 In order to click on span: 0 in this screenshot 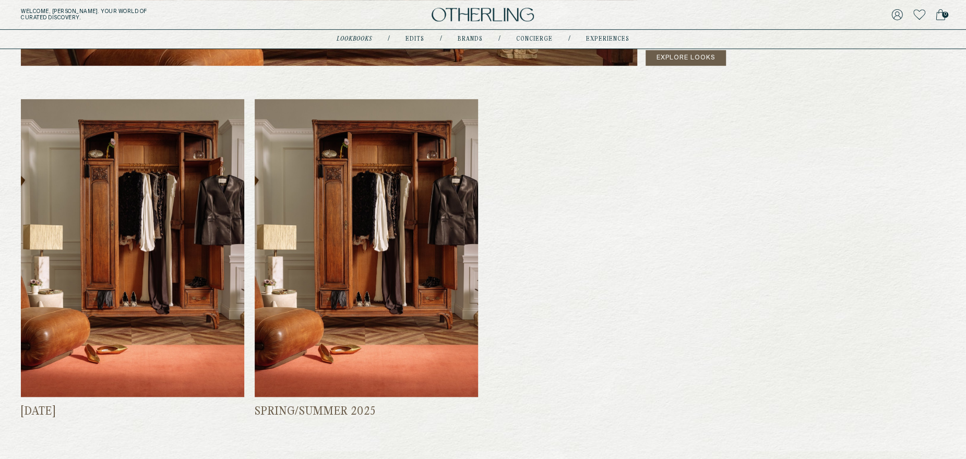, I will do `click(945, 15)`.